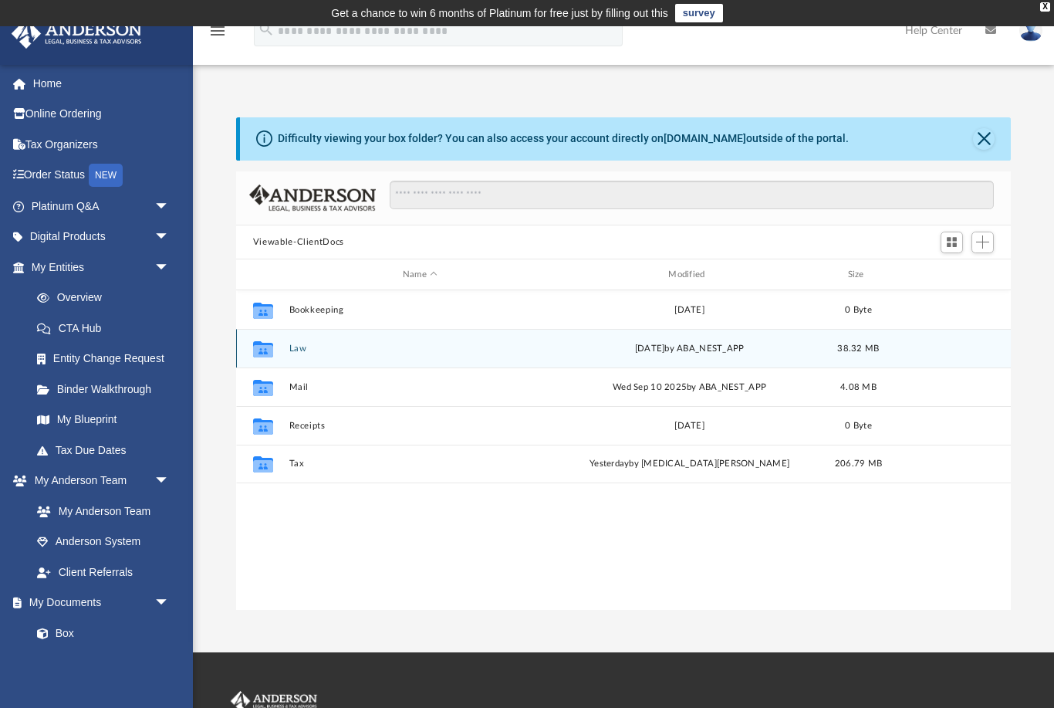 The image size is (1054, 708). I want to click on i: search, so click(266, 29).